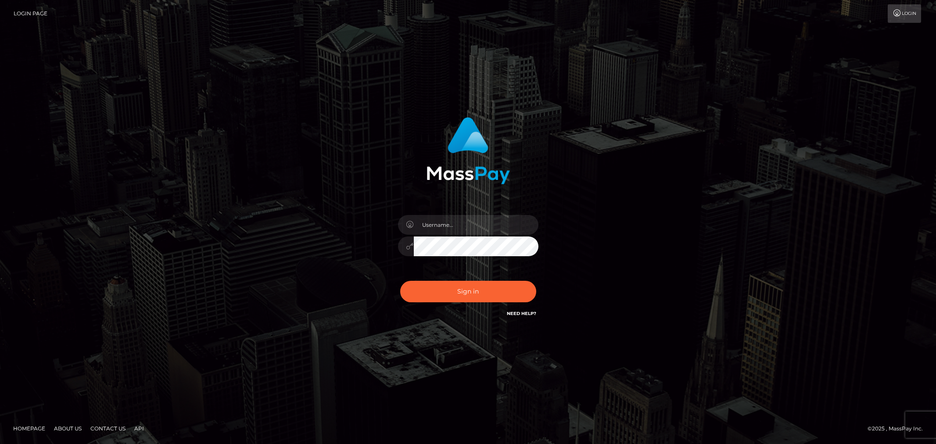  I want to click on a: Contact Us, so click(108, 428).